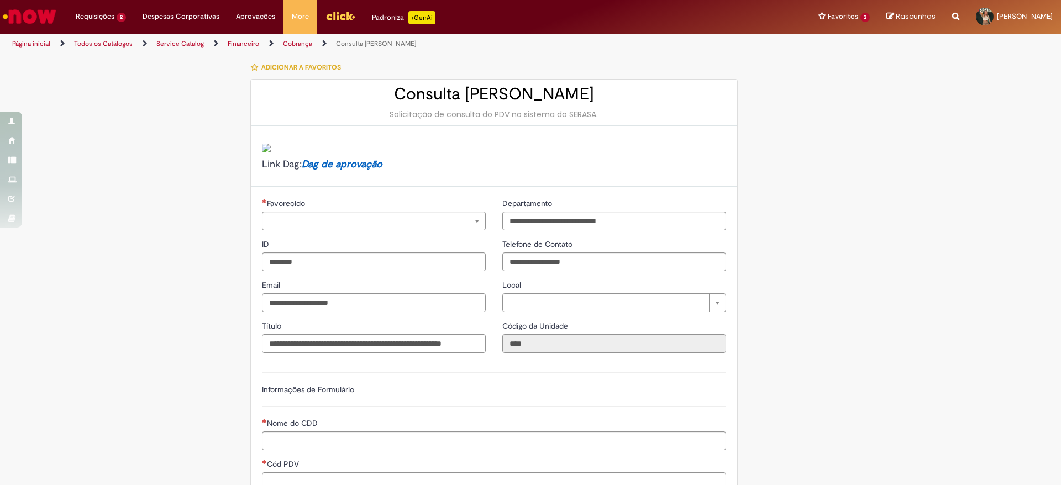 This screenshot has width=1061, height=485. Describe the element at coordinates (614, 303) in the screenshot. I see `a: Limpar campo Local` at that location.